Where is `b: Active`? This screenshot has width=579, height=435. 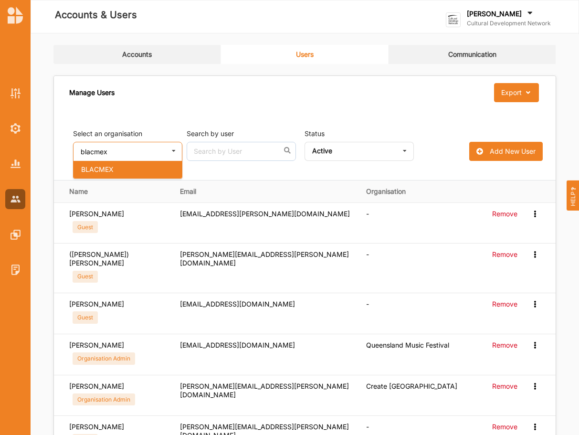
b: Active is located at coordinates (322, 150).